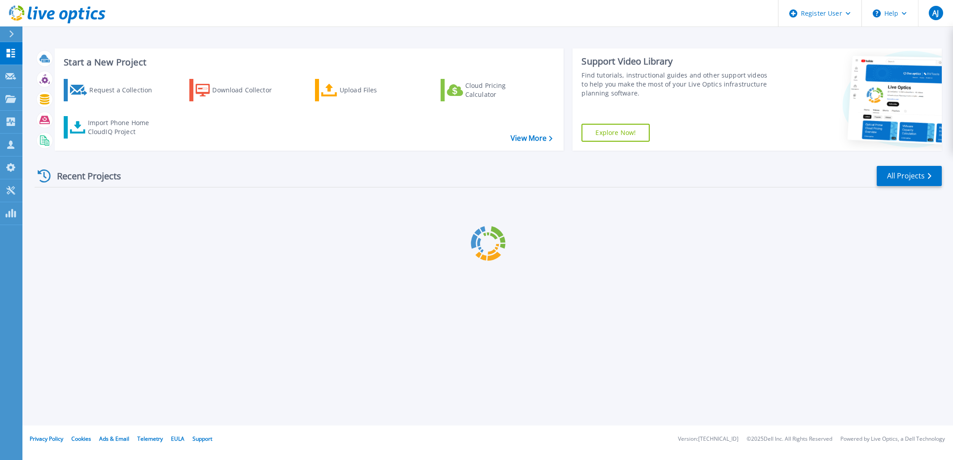 The image size is (953, 460). Describe the element at coordinates (676, 61) in the screenshot. I see `div: Support Video Library` at that location.